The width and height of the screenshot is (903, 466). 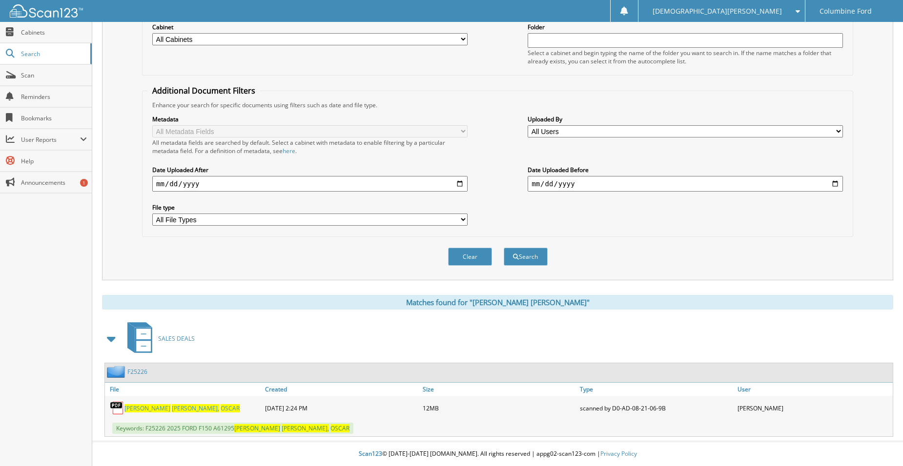 I want to click on div: Select a cabinet and begin typing the name of the folder you want to search in. If the name match..., so click(x=685, y=57).